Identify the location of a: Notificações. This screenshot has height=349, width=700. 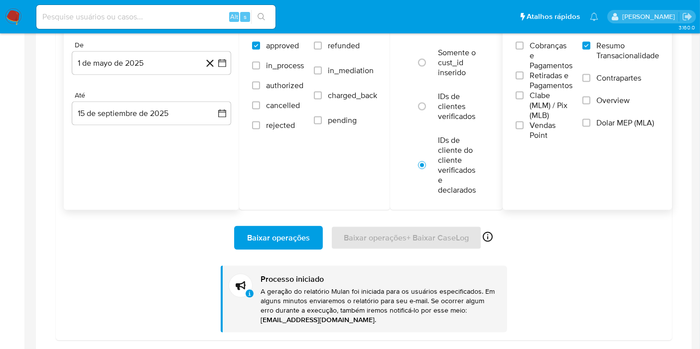
(594, 16).